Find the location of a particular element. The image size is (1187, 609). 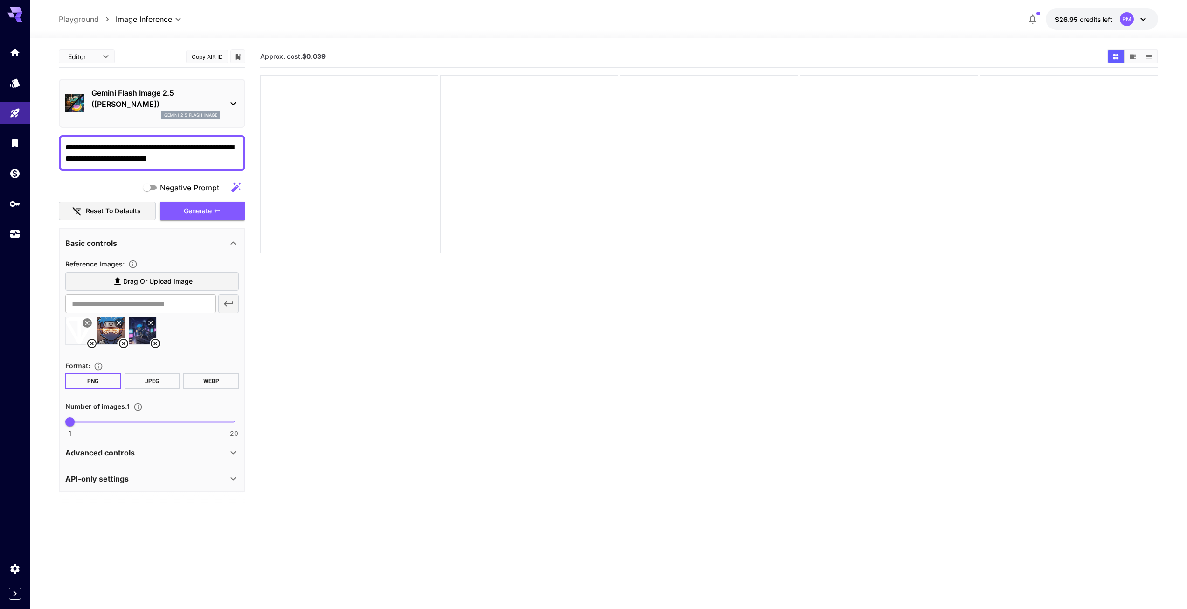

span: Editor is located at coordinates (83, 56).